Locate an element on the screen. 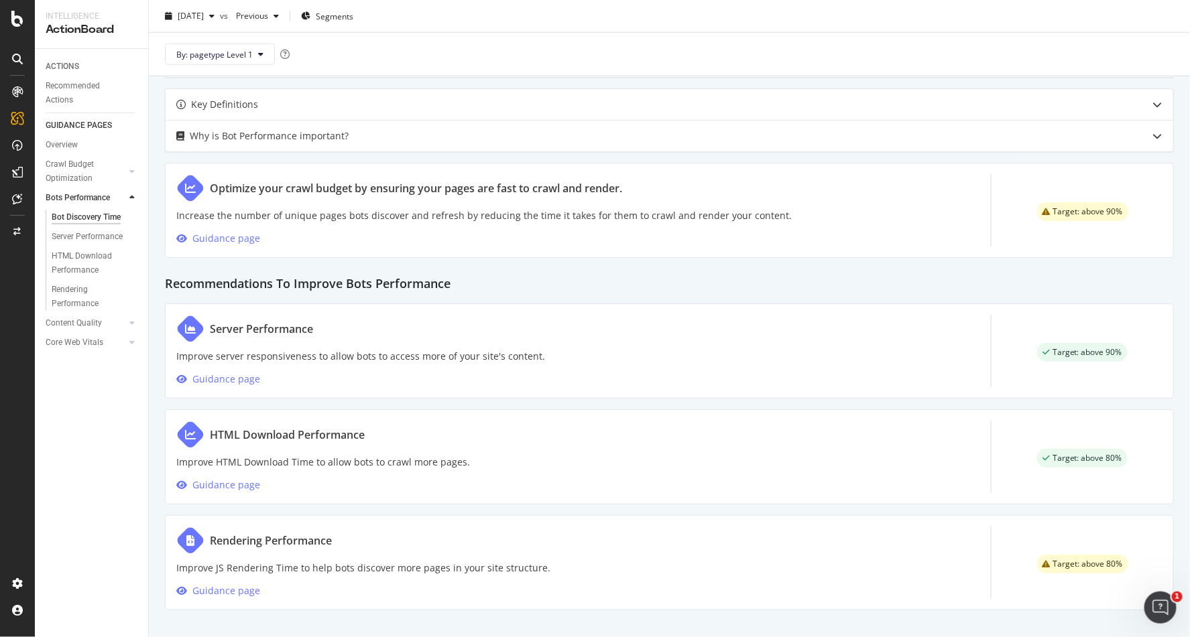 The width and height of the screenshot is (1190, 637). a: Overview is located at coordinates (92, 145).